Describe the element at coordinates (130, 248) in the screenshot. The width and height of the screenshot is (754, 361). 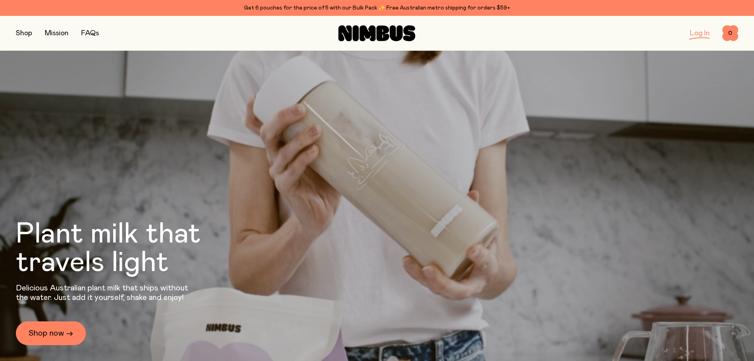
I see `h1: Plant milk that travels light` at that location.